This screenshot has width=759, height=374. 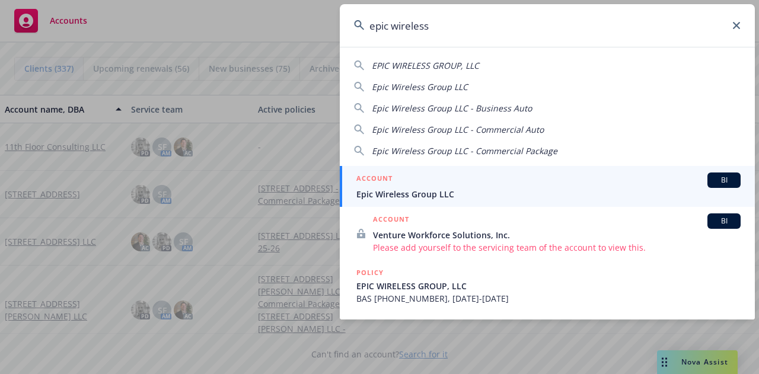 What do you see at coordinates (464, 151) in the screenshot?
I see `span: Epic Wireless Group LLC - Commercial Package` at bounding box center [464, 151].